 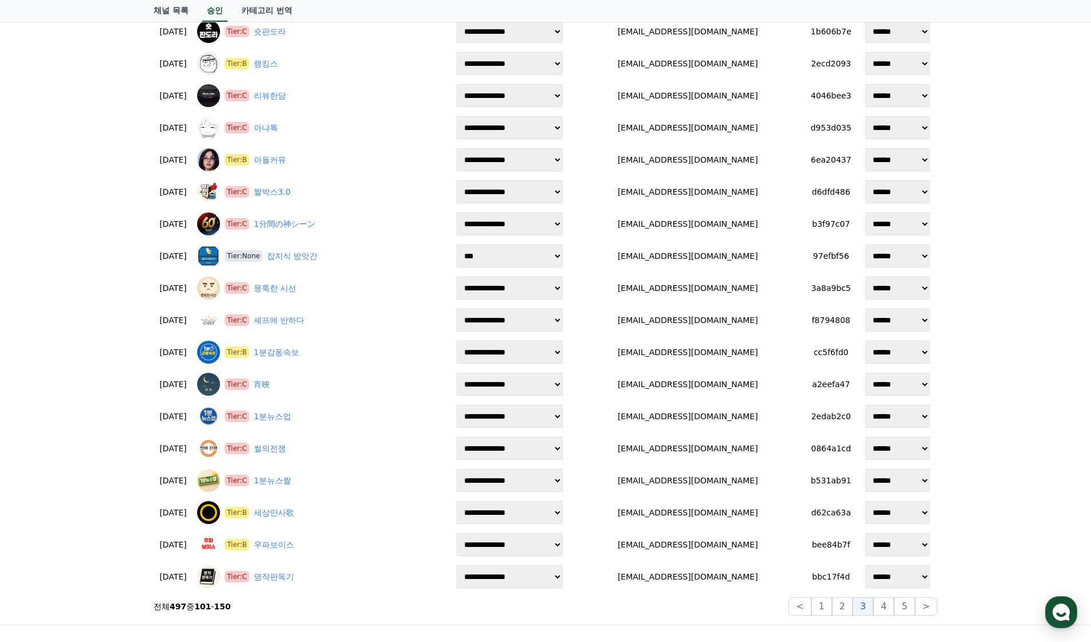 I want to click on img: 명작판독기, so click(x=209, y=577).